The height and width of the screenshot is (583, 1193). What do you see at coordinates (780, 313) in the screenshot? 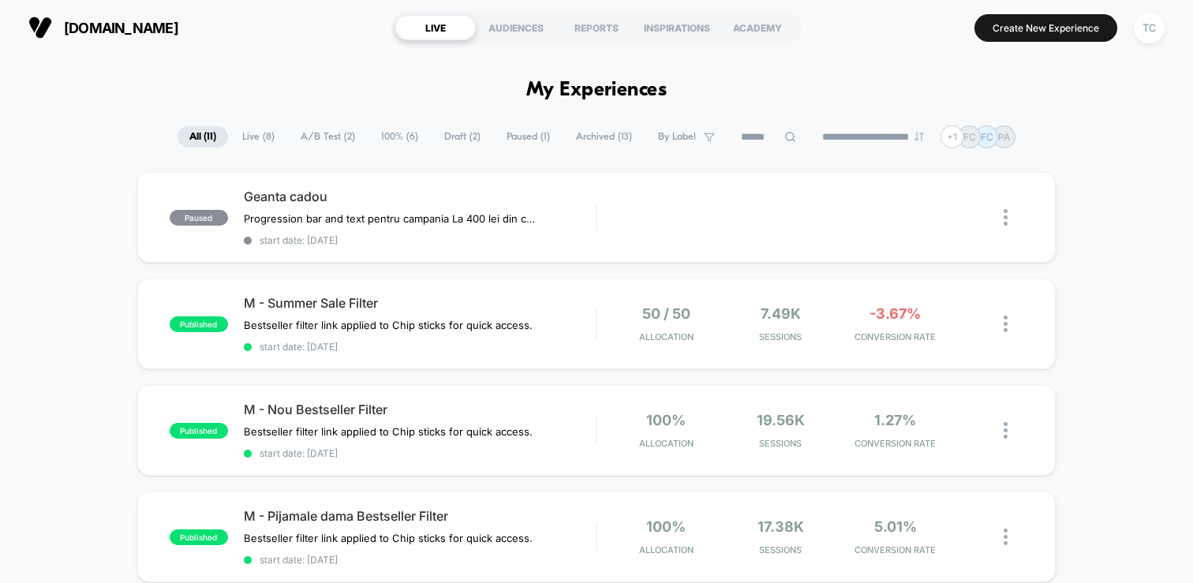
I see `span: 7.49k` at bounding box center [780, 313].